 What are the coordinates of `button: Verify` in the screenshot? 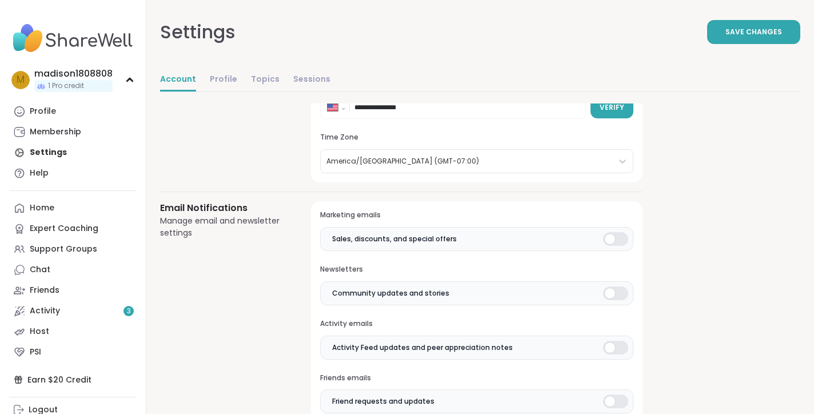 It's located at (612, 108).